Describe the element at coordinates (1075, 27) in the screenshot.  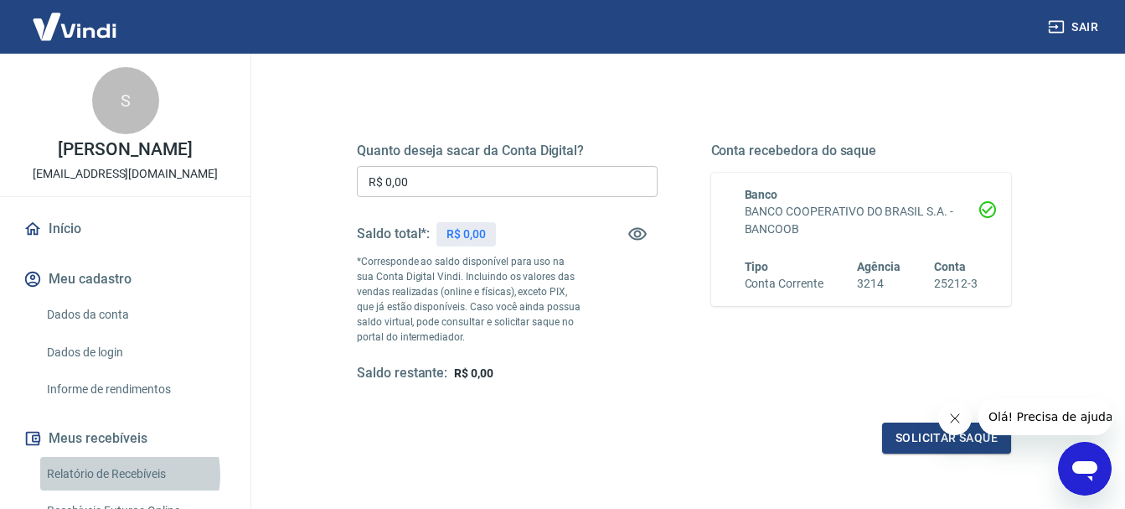
I see `button: Sair` at that location.